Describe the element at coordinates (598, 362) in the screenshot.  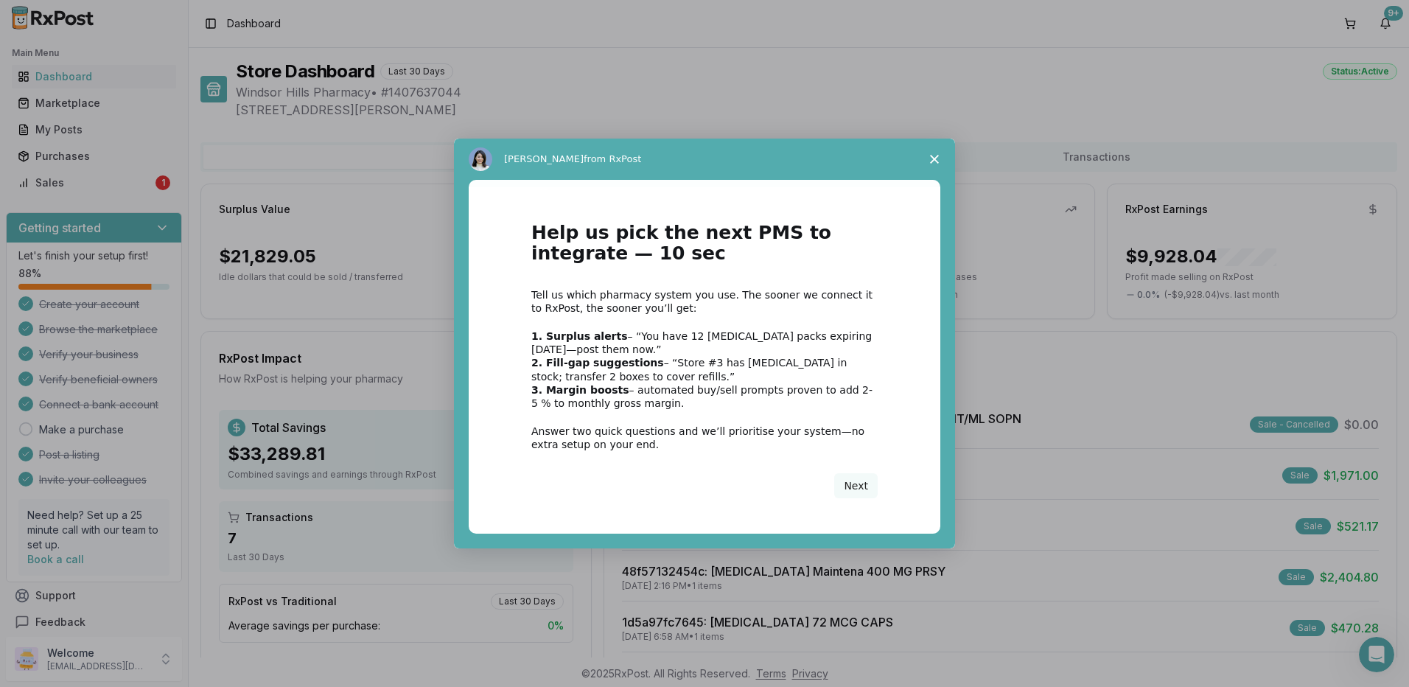
I see `b: 2. Fill-gap suggestions` at that location.